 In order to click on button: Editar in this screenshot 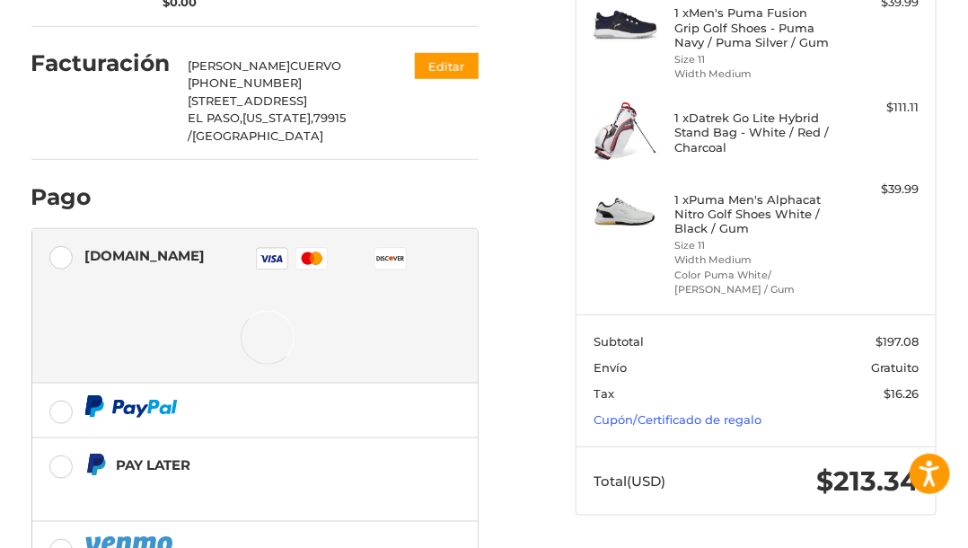, I will do `click(446, 66)`.